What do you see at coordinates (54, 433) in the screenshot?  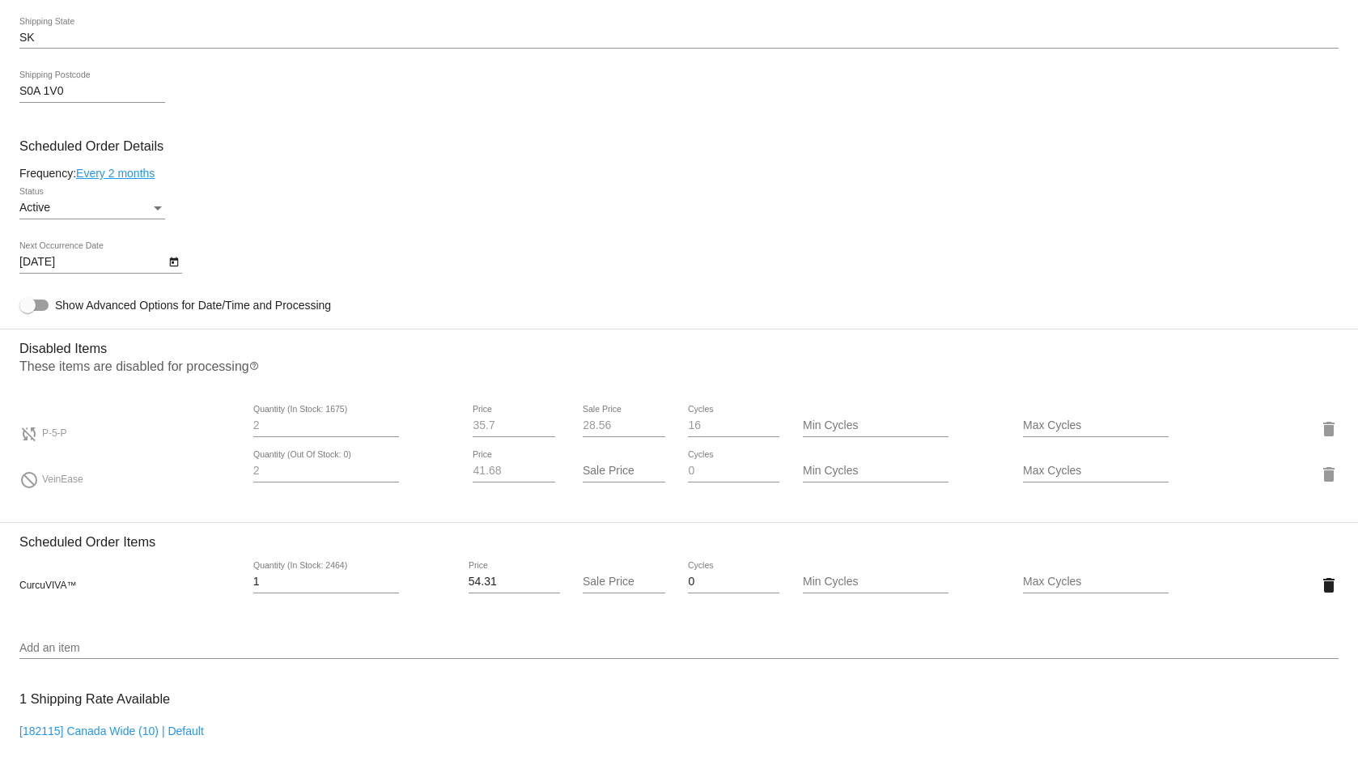 I see `span: P-5-P` at bounding box center [54, 433].